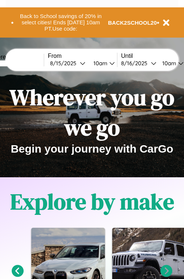 Image resolution: width=184 pixels, height=279 pixels. Describe the element at coordinates (68, 63) in the screenshot. I see `button: 8/15/2025` at that location.